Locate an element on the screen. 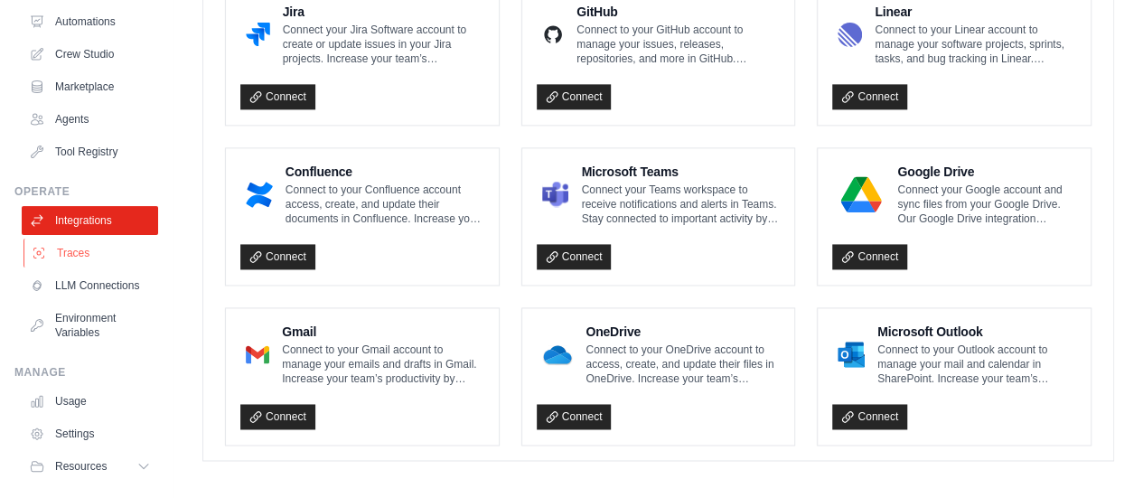 The width and height of the screenshot is (1143, 498). p: Connect to your Outlook account to manage your mail and calendar in SharePoint. Increase your tea... is located at coordinates (976, 364).